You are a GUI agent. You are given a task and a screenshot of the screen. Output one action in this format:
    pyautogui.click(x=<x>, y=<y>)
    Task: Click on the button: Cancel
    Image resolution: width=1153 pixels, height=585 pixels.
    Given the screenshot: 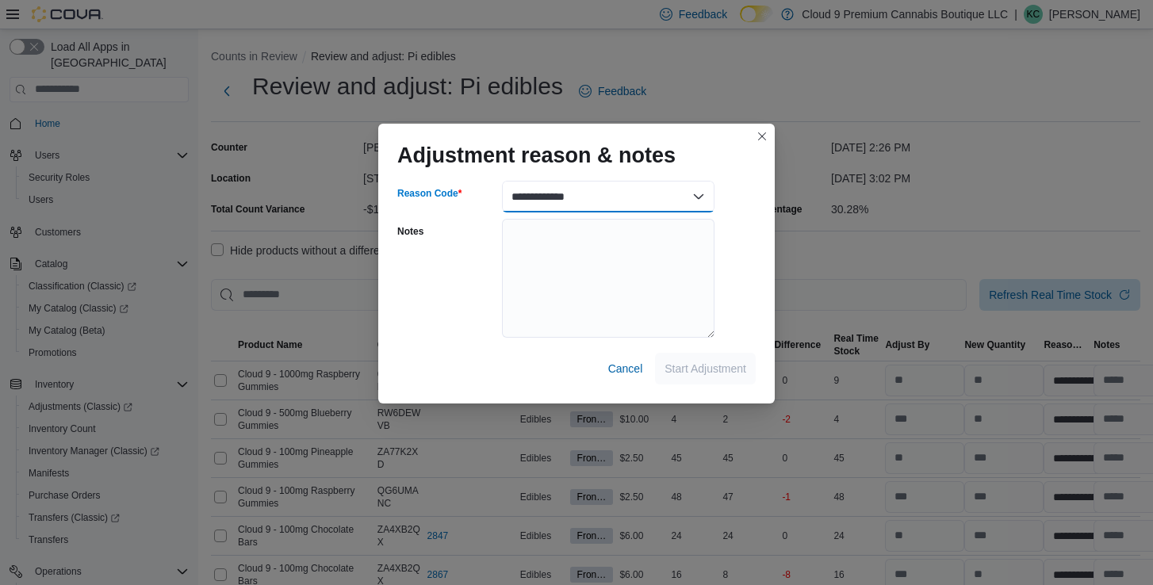 What is the action you would take?
    pyautogui.click(x=626, y=369)
    